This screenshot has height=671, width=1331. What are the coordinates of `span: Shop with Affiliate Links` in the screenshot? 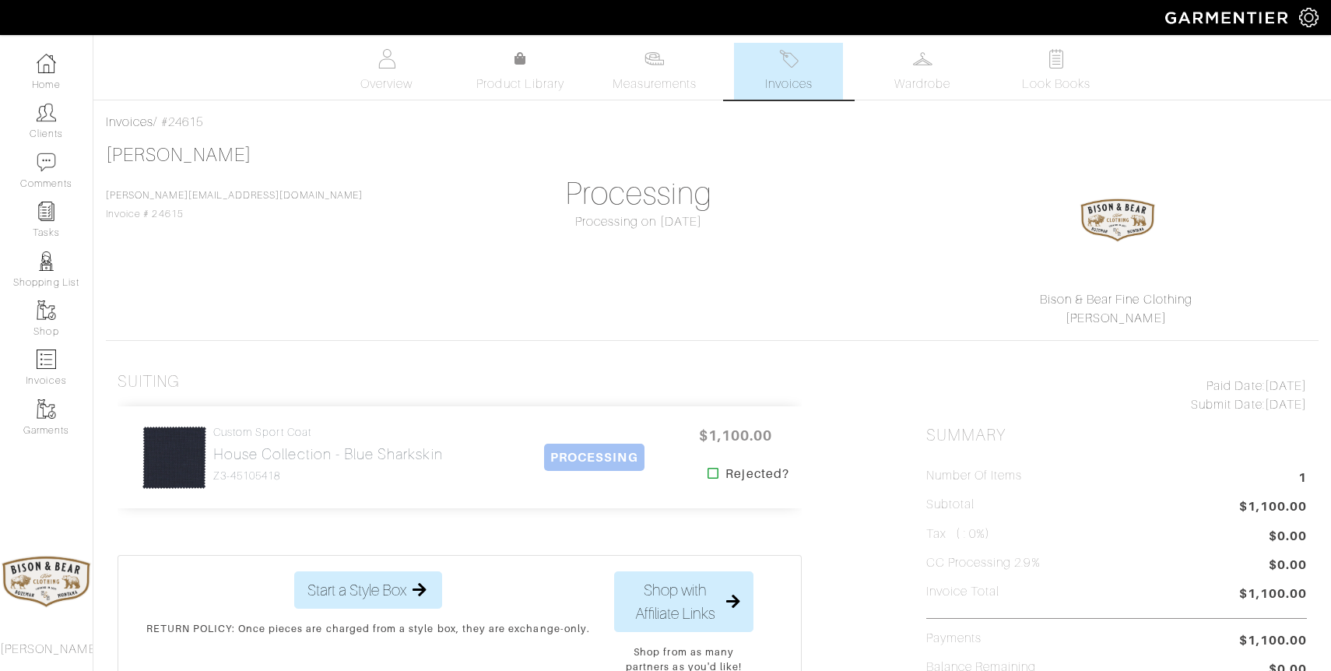 It's located at (675, 602).